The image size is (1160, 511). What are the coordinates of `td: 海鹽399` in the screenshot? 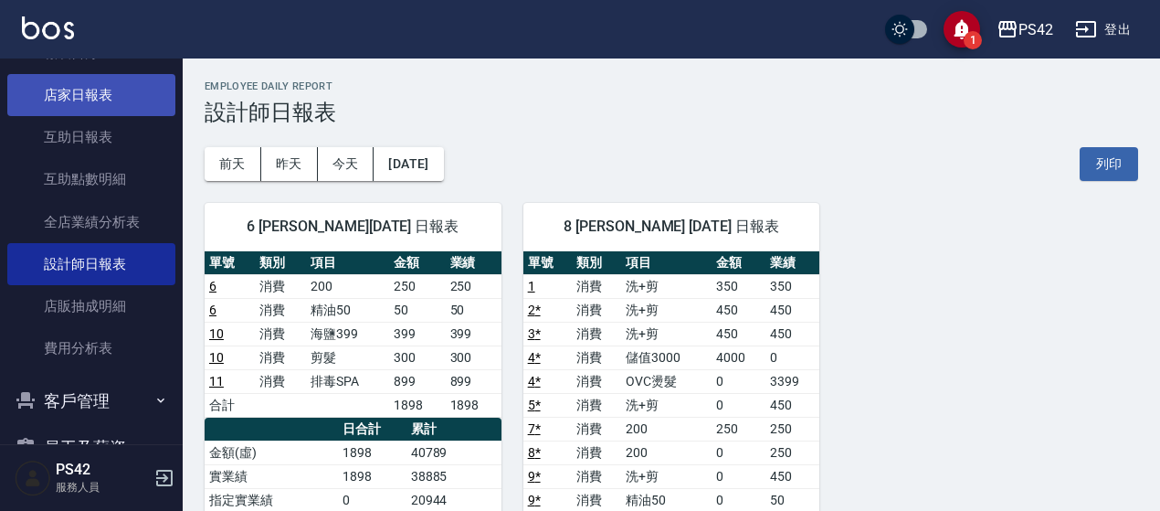 It's located at (348, 333).